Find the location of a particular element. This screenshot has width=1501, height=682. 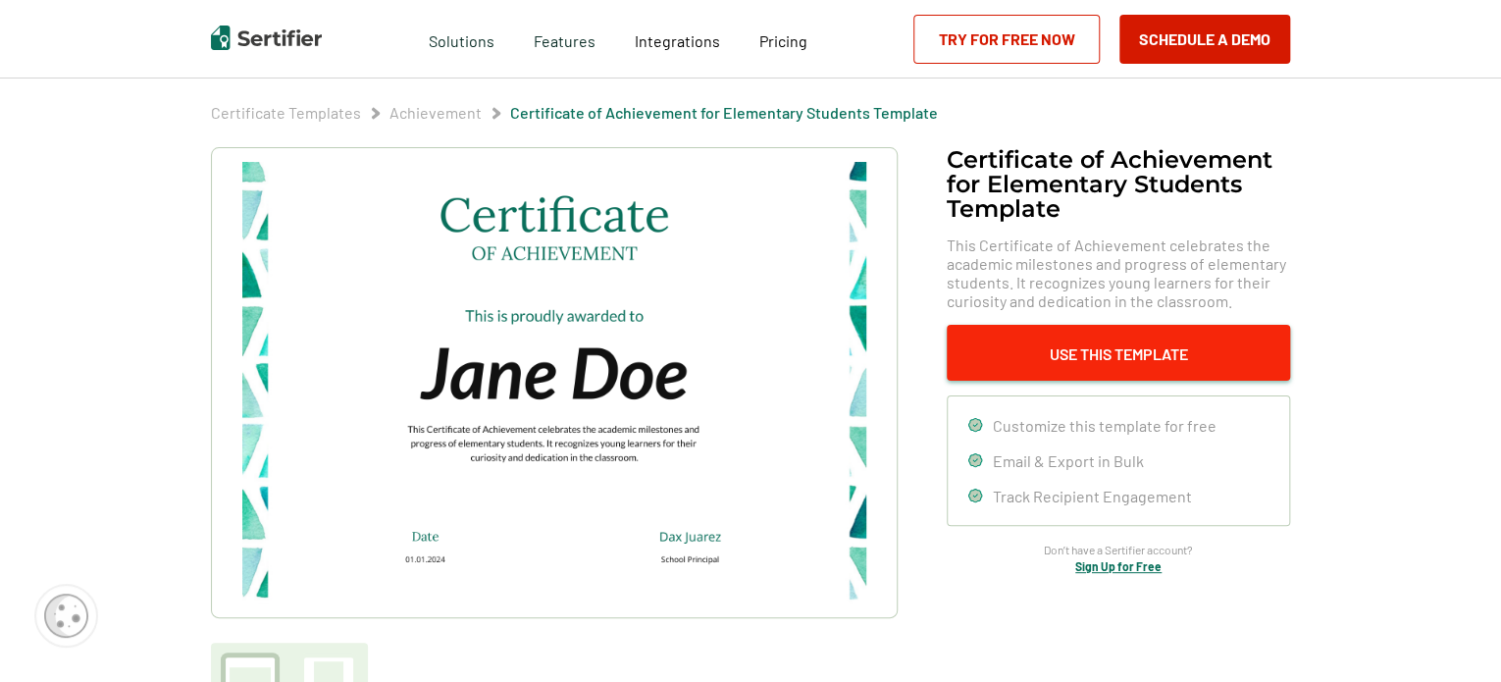

span: Email & Export in Bulk is located at coordinates (1069, 460).